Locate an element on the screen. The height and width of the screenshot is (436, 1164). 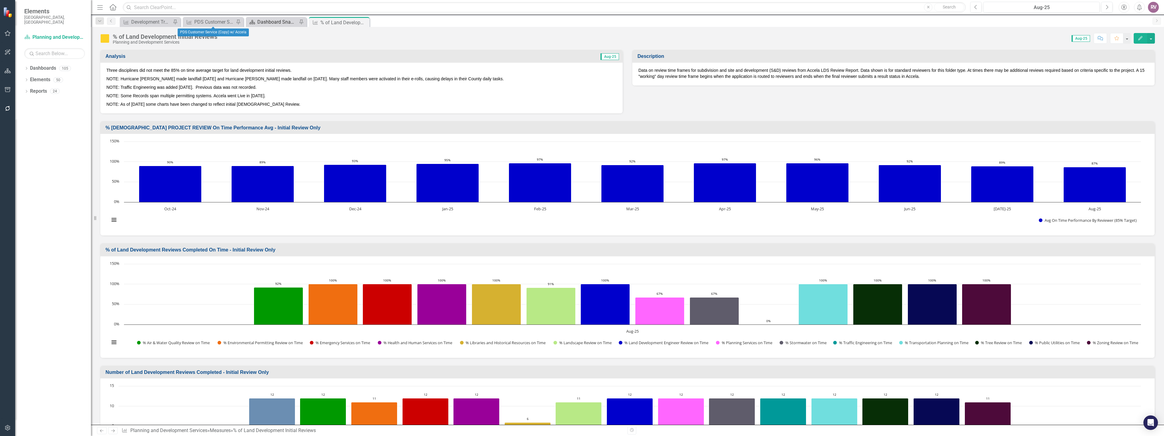
span: Elements is located at coordinates (55, 11).